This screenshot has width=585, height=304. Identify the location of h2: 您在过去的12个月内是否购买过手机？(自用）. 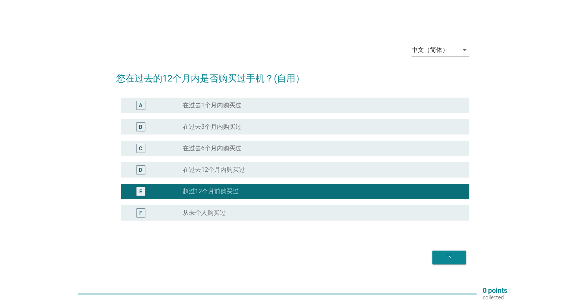
(293, 75).